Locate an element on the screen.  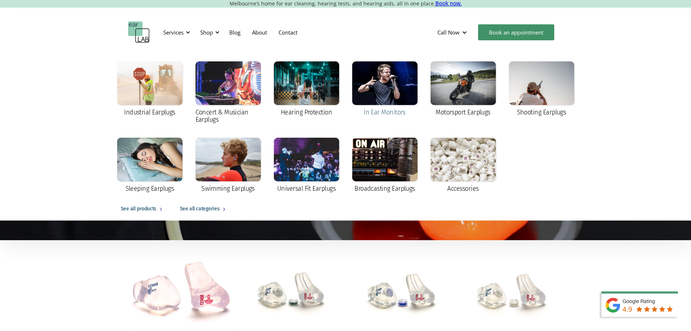
a: See all products is located at coordinates (143, 209).